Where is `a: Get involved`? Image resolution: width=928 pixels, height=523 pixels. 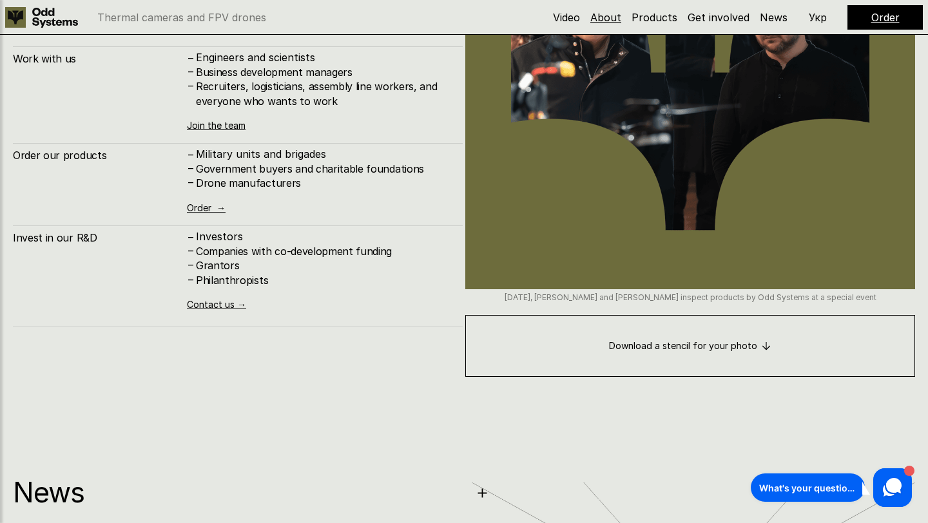 a: Get involved is located at coordinates (718, 17).